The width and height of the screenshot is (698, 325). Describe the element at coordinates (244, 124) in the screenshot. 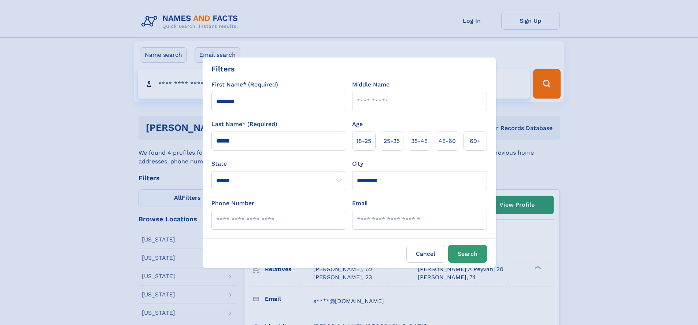

I see `label: Last Name* (Required)` at that location.